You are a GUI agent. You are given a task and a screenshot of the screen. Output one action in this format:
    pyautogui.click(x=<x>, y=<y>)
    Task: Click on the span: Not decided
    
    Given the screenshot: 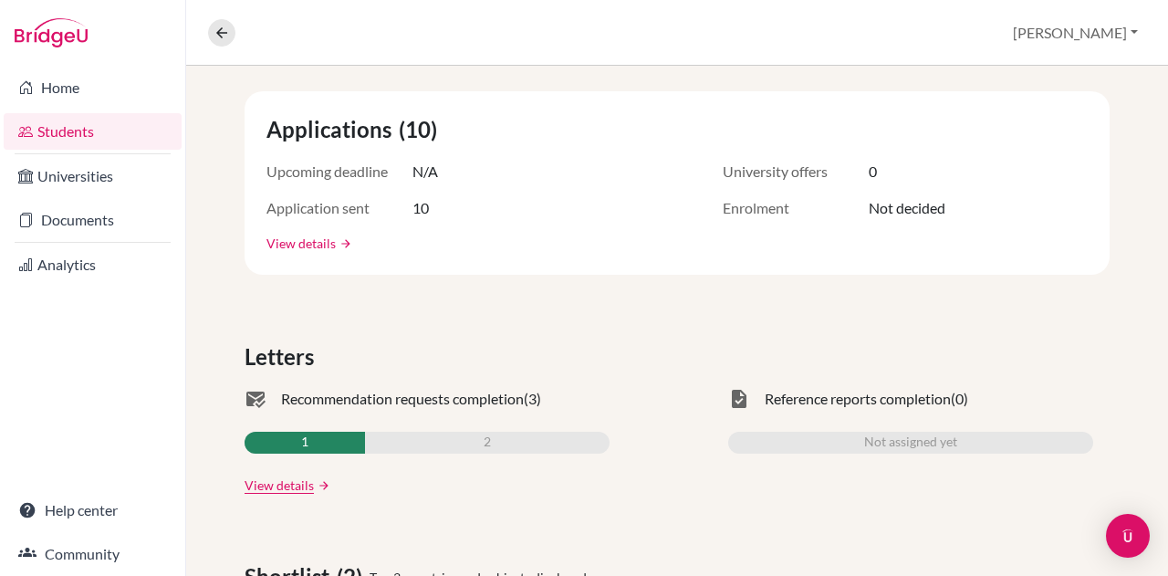 What is the action you would take?
    pyautogui.click(x=907, y=208)
    